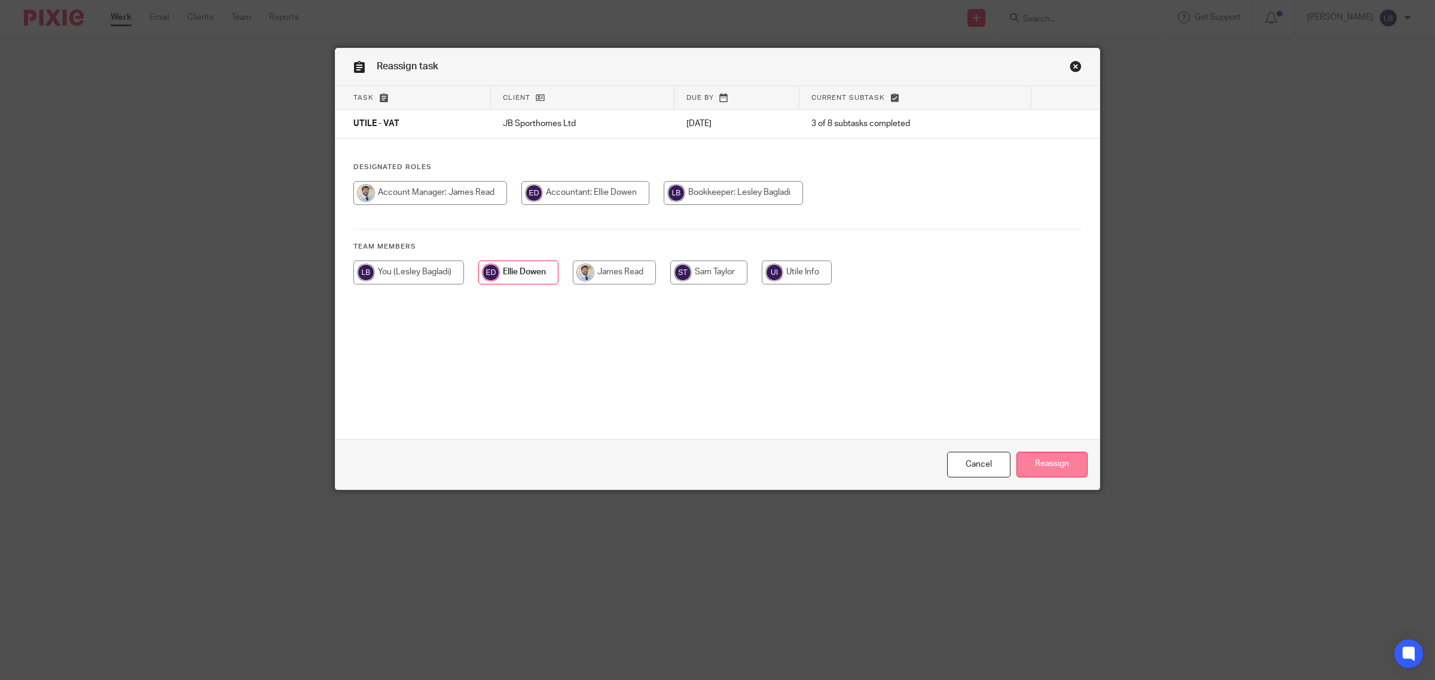  Describe the element at coordinates (1052, 464) in the screenshot. I see `input: Reassign` at that location.